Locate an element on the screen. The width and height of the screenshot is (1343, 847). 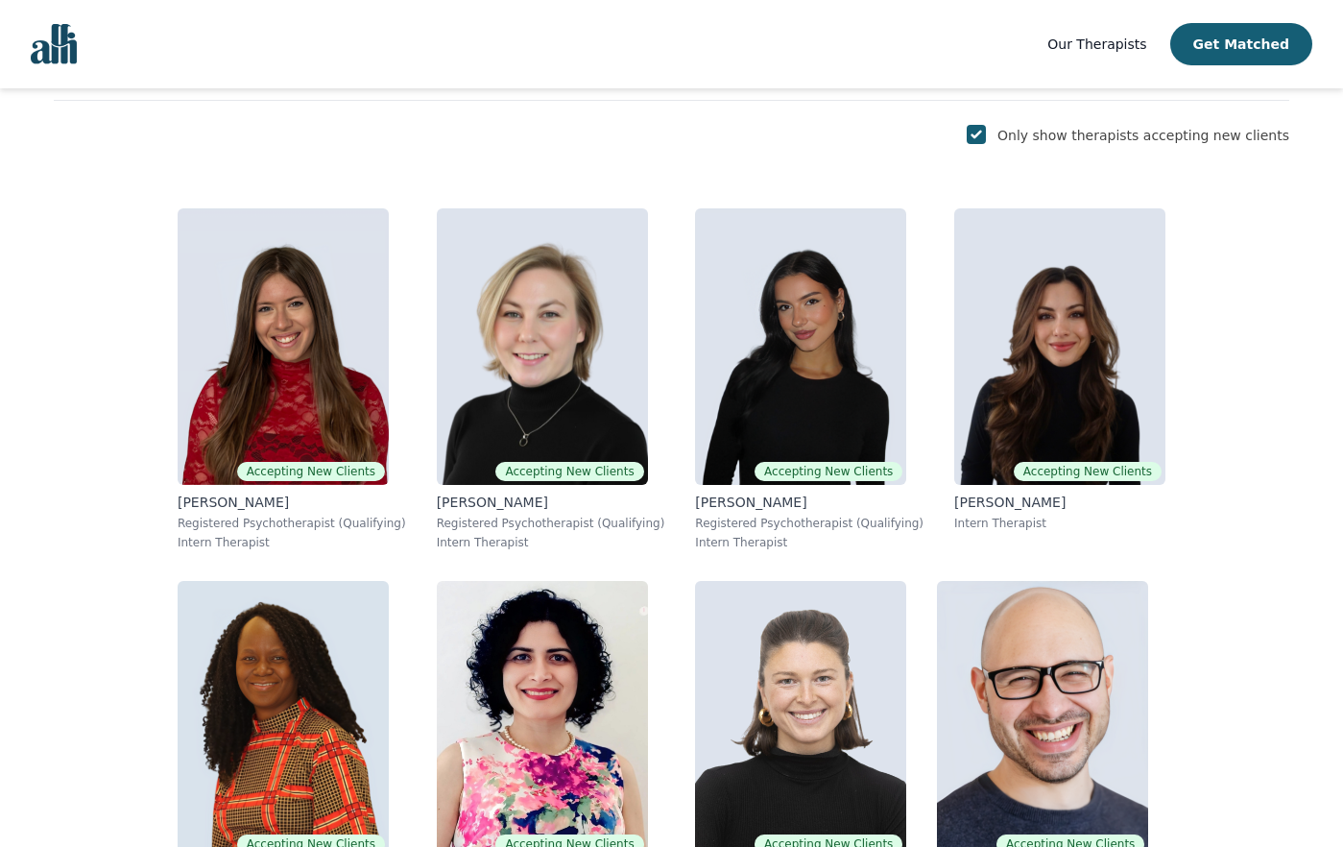
img: Alyssa_Tweedie is located at coordinates (801, 347).